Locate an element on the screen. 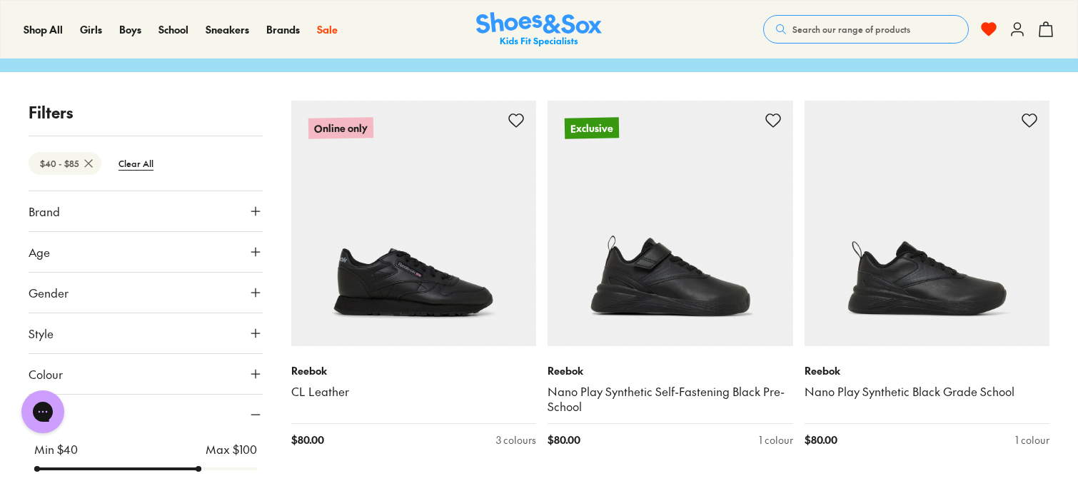  button: Search our range of products is located at coordinates (866, 29).